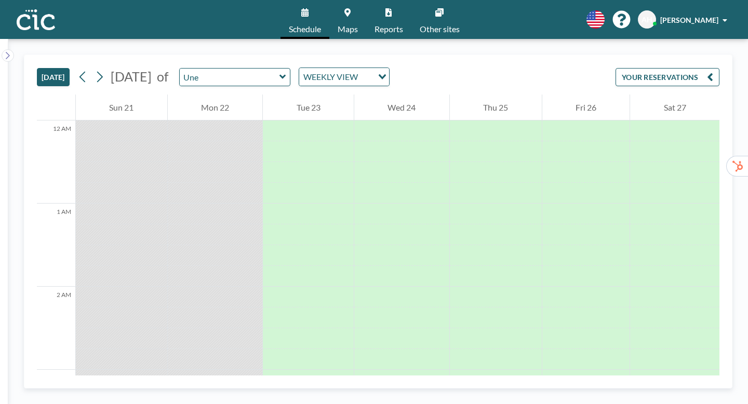 The height and width of the screenshot is (404, 748). I want to click on input: Une, so click(230, 77).